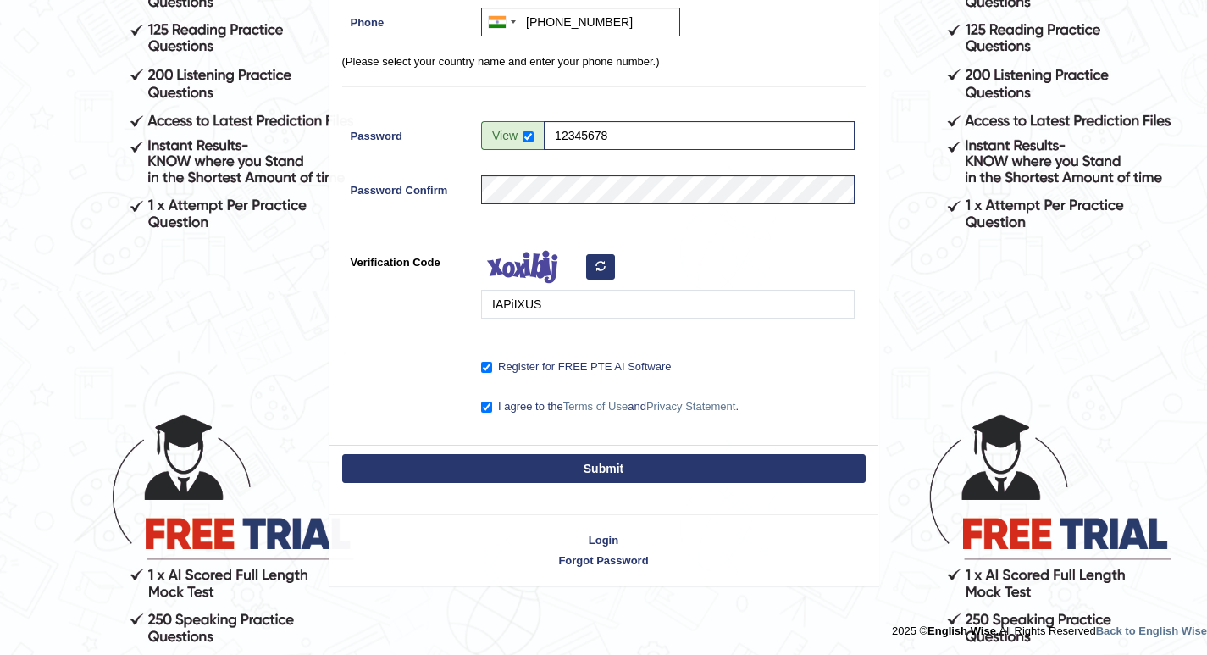 Image resolution: width=1207 pixels, height=655 pixels. What do you see at coordinates (604, 468) in the screenshot?
I see `button: Submit` at bounding box center [604, 468].